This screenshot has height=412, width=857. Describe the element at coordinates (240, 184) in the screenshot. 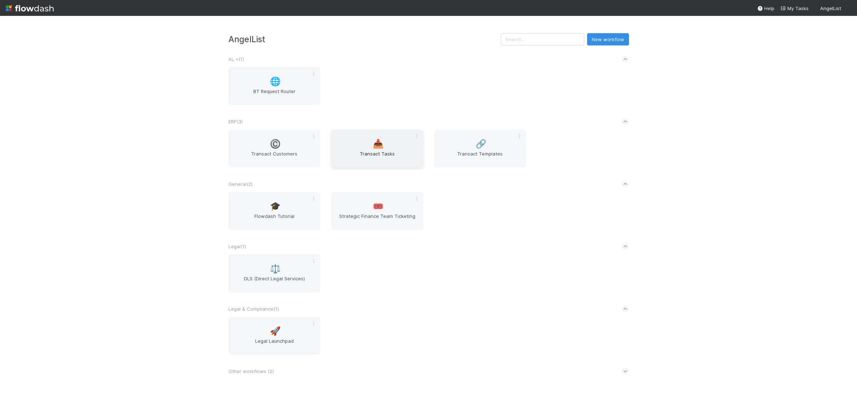

I see `span: General ( 2 )` at that location.